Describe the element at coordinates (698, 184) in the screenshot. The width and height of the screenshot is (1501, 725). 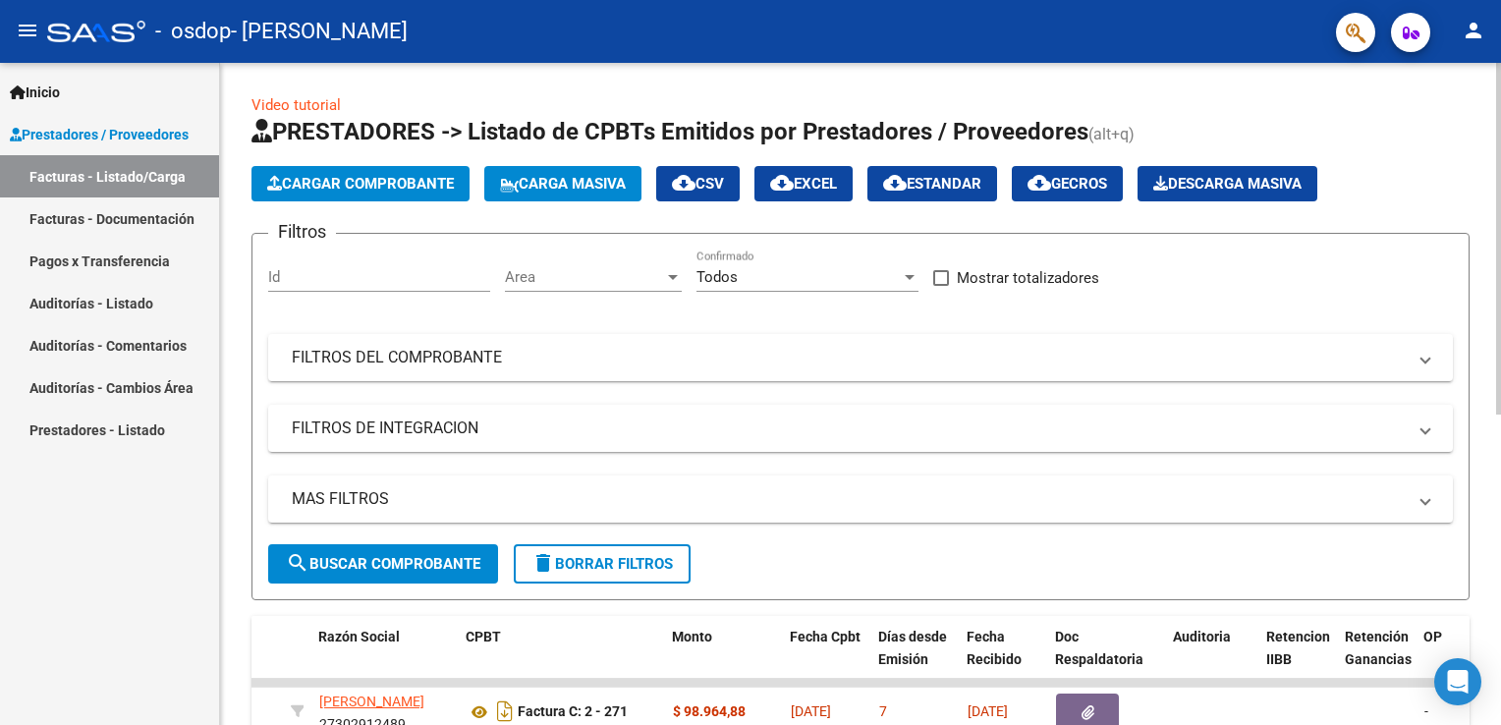
I see `button: CSV` at that location.